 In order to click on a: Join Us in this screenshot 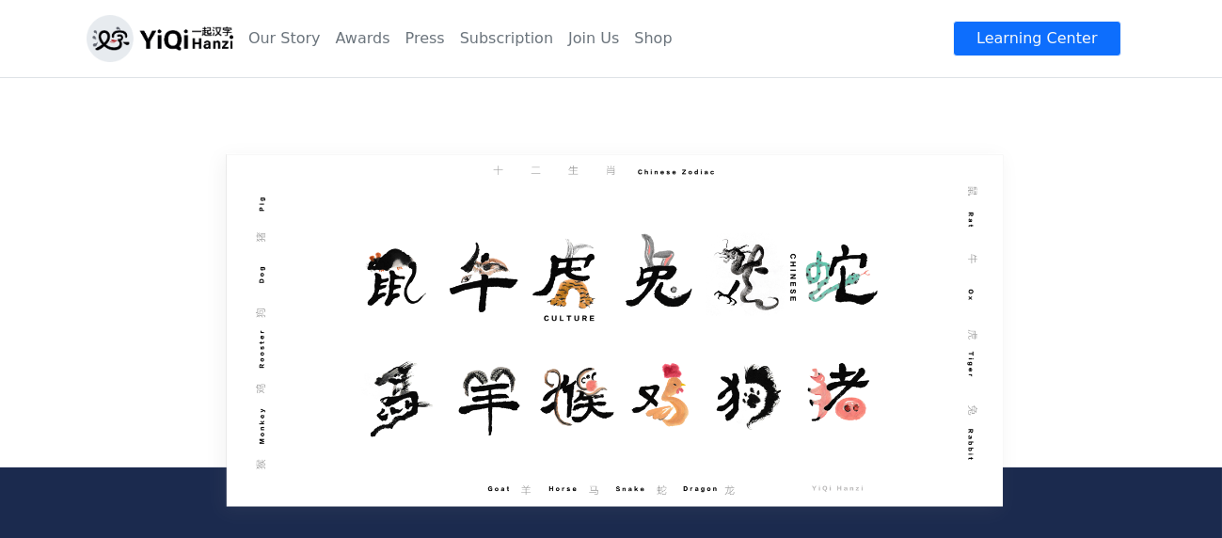, I will do `click(594, 39)`.